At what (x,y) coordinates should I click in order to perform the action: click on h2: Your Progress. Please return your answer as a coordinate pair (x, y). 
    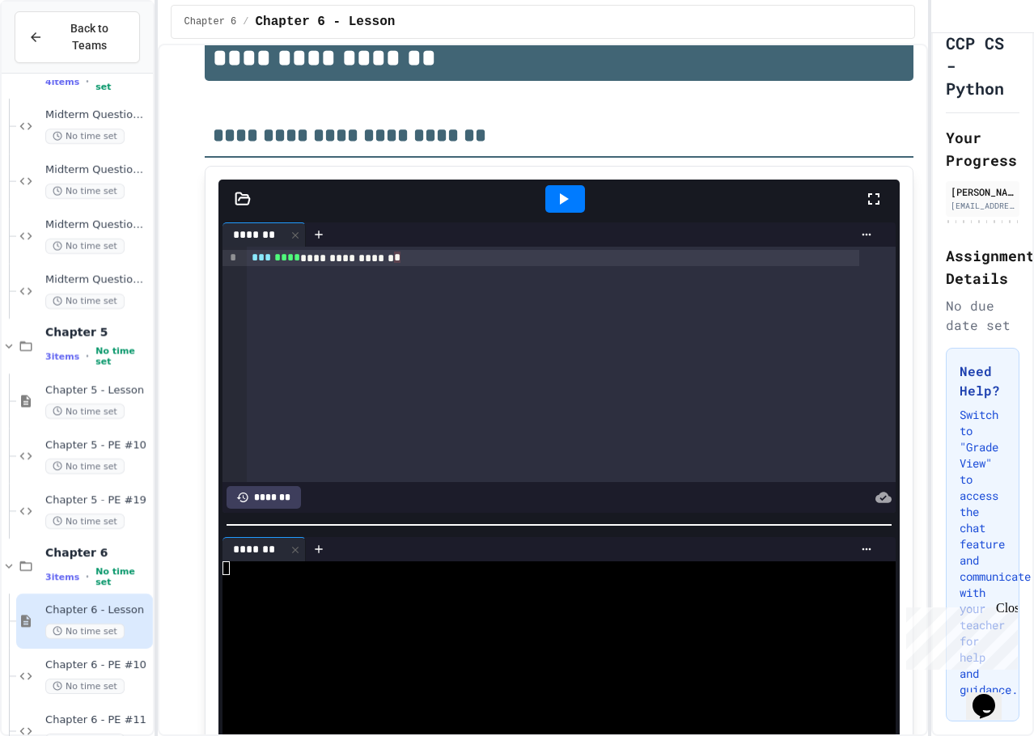
    Looking at the image, I should click on (982, 149).